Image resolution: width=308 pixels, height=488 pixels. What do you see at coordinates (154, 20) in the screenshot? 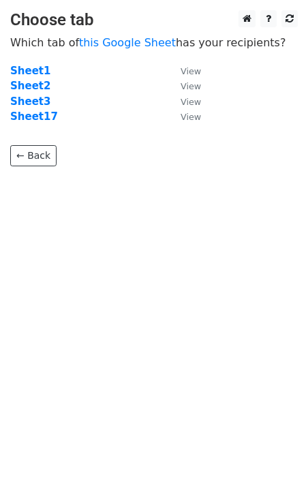
I see `h3: Choose tab` at bounding box center [154, 20].